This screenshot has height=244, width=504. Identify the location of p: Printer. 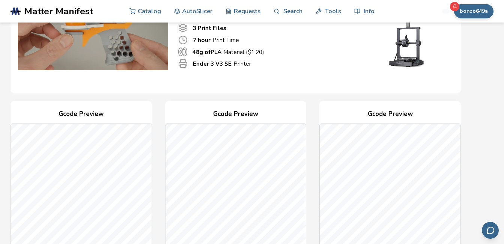
(222, 63).